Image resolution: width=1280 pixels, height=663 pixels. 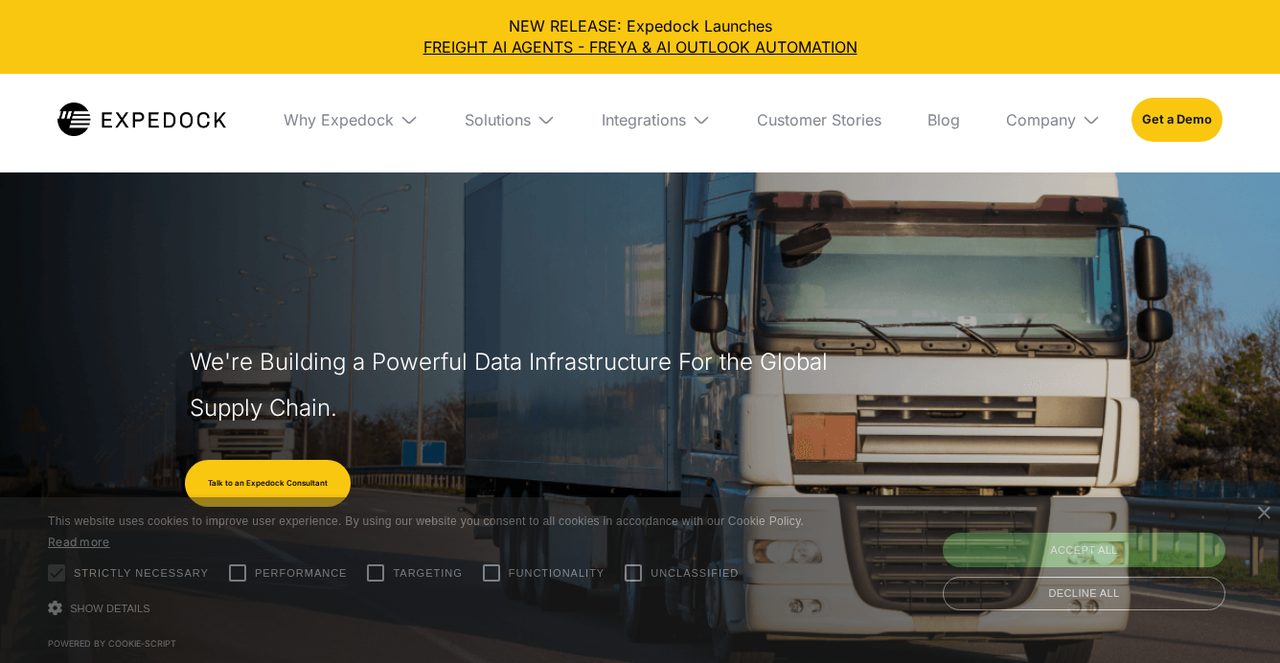 I want to click on a: FREIGHT AI AGENTS - FREYA & AI OUTLOOK AUTOMATION, so click(x=640, y=47).